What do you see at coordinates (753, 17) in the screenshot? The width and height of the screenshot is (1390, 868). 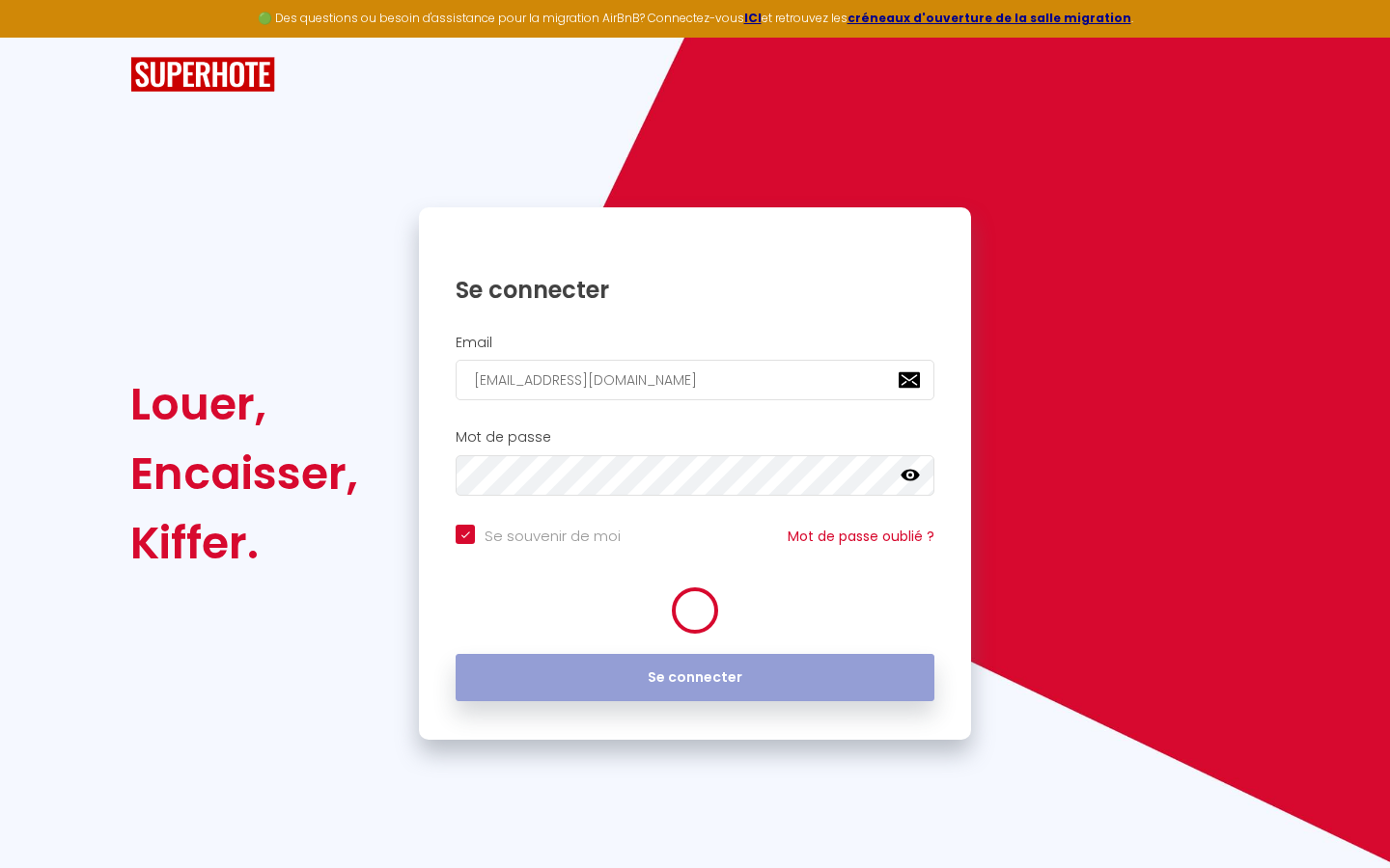 I see `strong: ICI` at bounding box center [753, 17].